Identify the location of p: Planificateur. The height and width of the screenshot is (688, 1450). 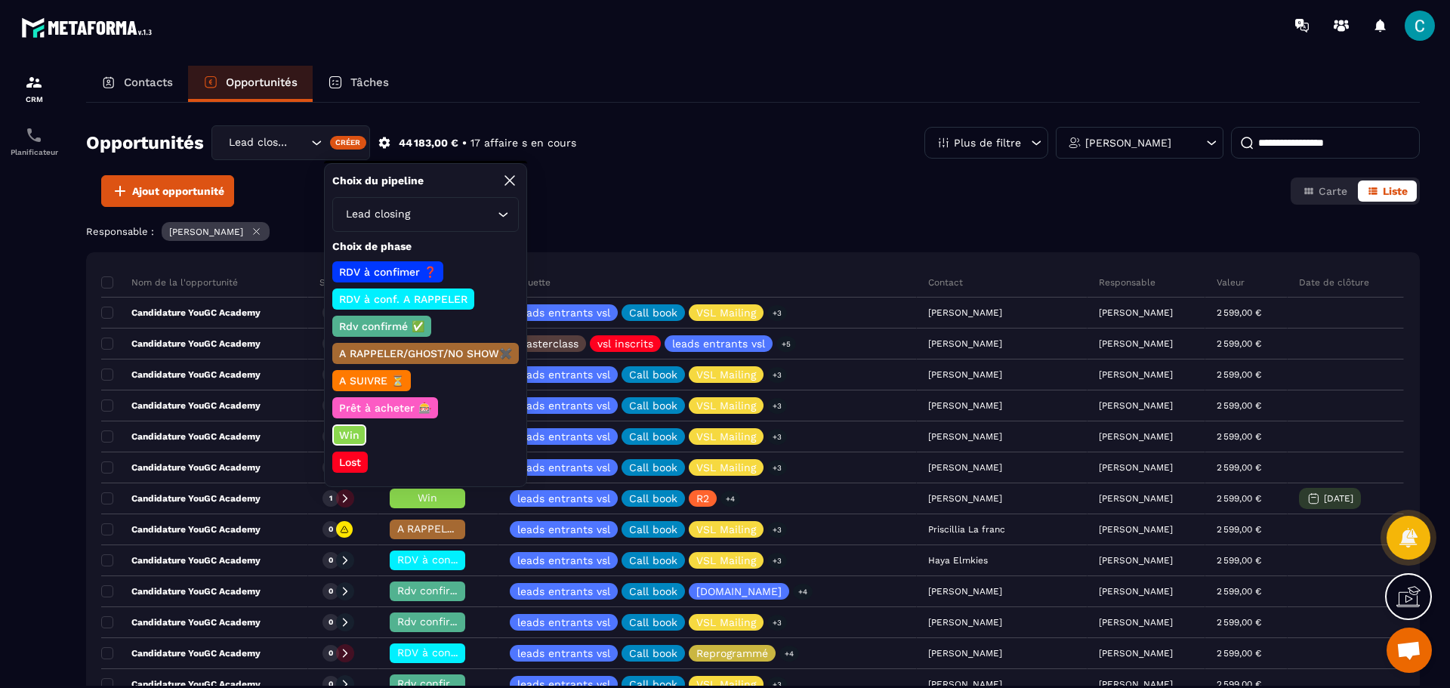
(34, 152).